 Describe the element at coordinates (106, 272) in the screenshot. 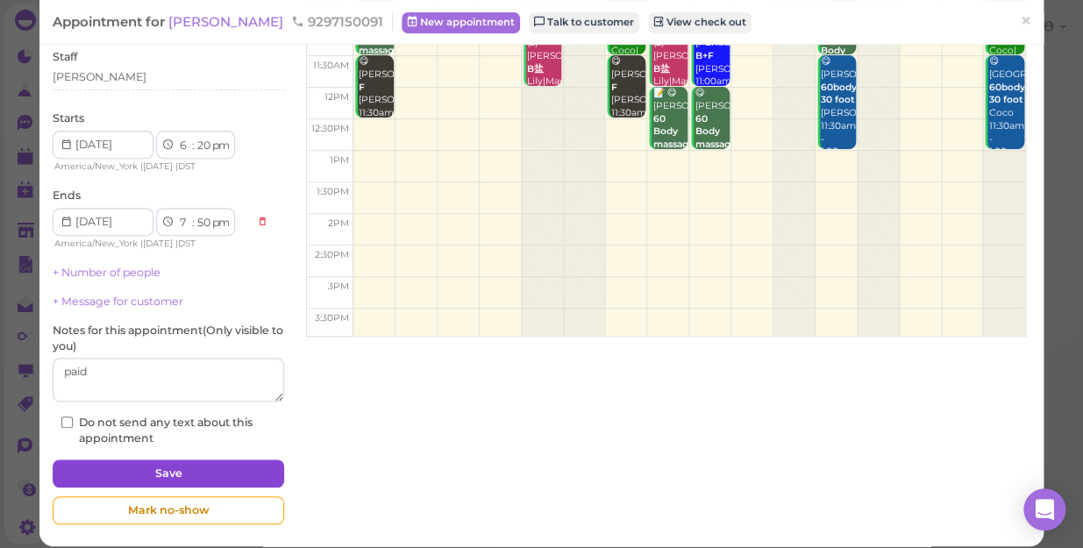

I see `a: + Number of people` at that location.